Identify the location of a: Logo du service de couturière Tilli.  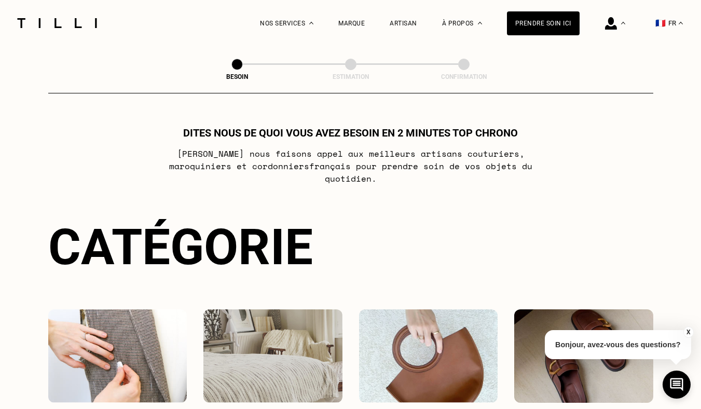
(57, 23).